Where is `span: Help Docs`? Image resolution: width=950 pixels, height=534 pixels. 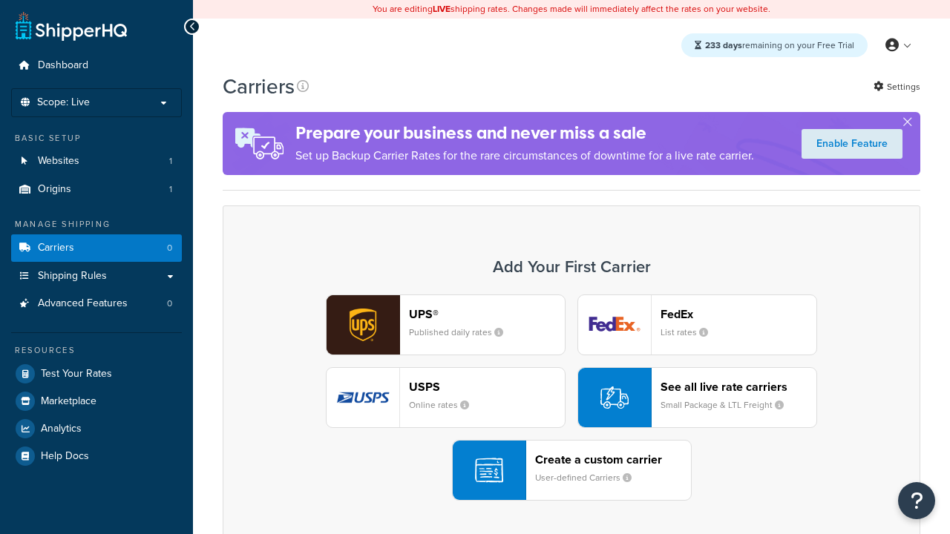 span: Help Docs is located at coordinates (65, 456).